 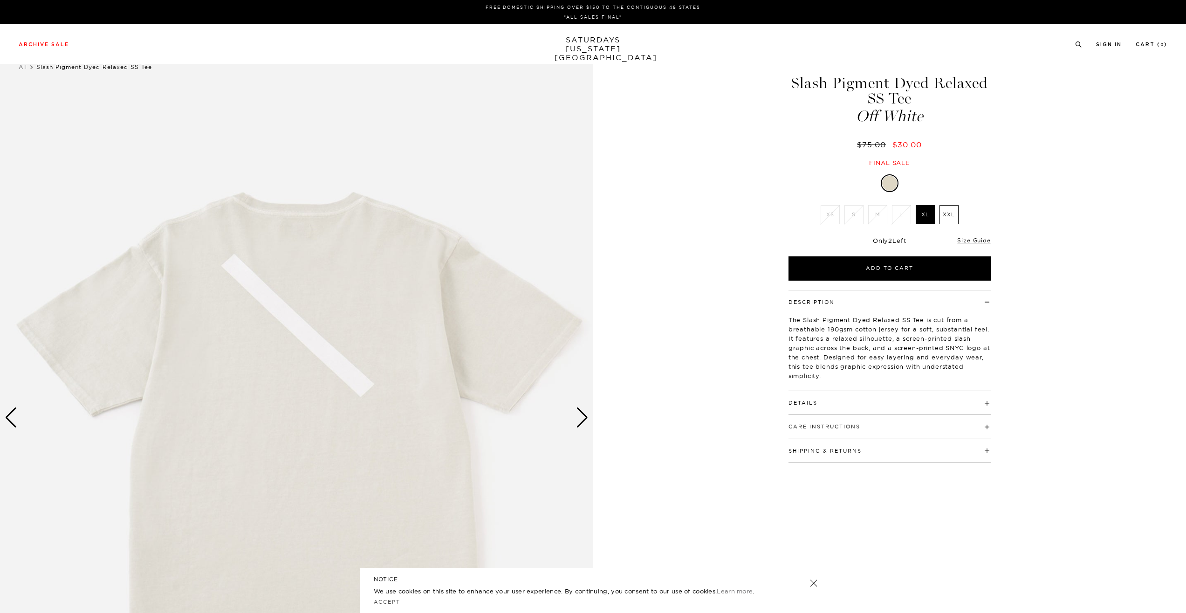 What do you see at coordinates (735, 591) in the screenshot?
I see `a: Learn more` at bounding box center [735, 591].